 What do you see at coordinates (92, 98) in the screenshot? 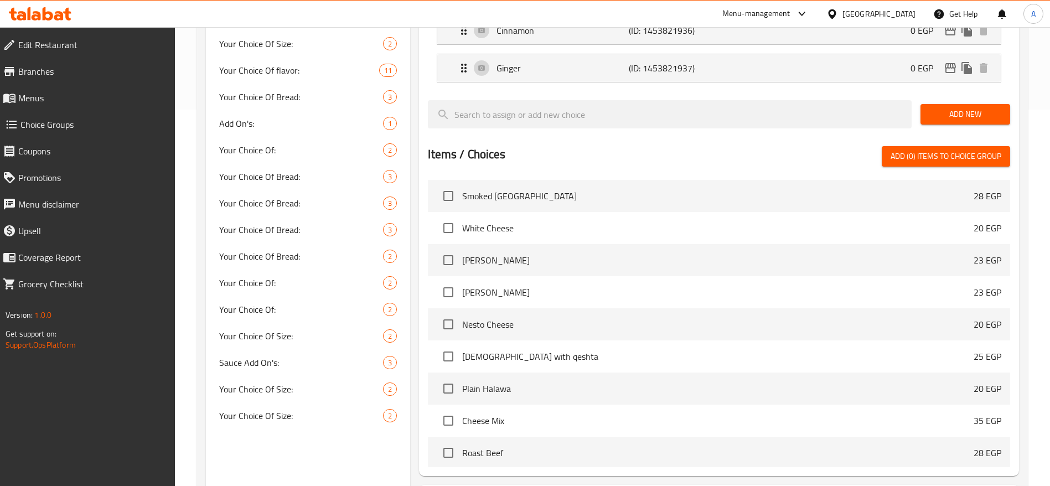
I see `span: Menus` at bounding box center [92, 98].